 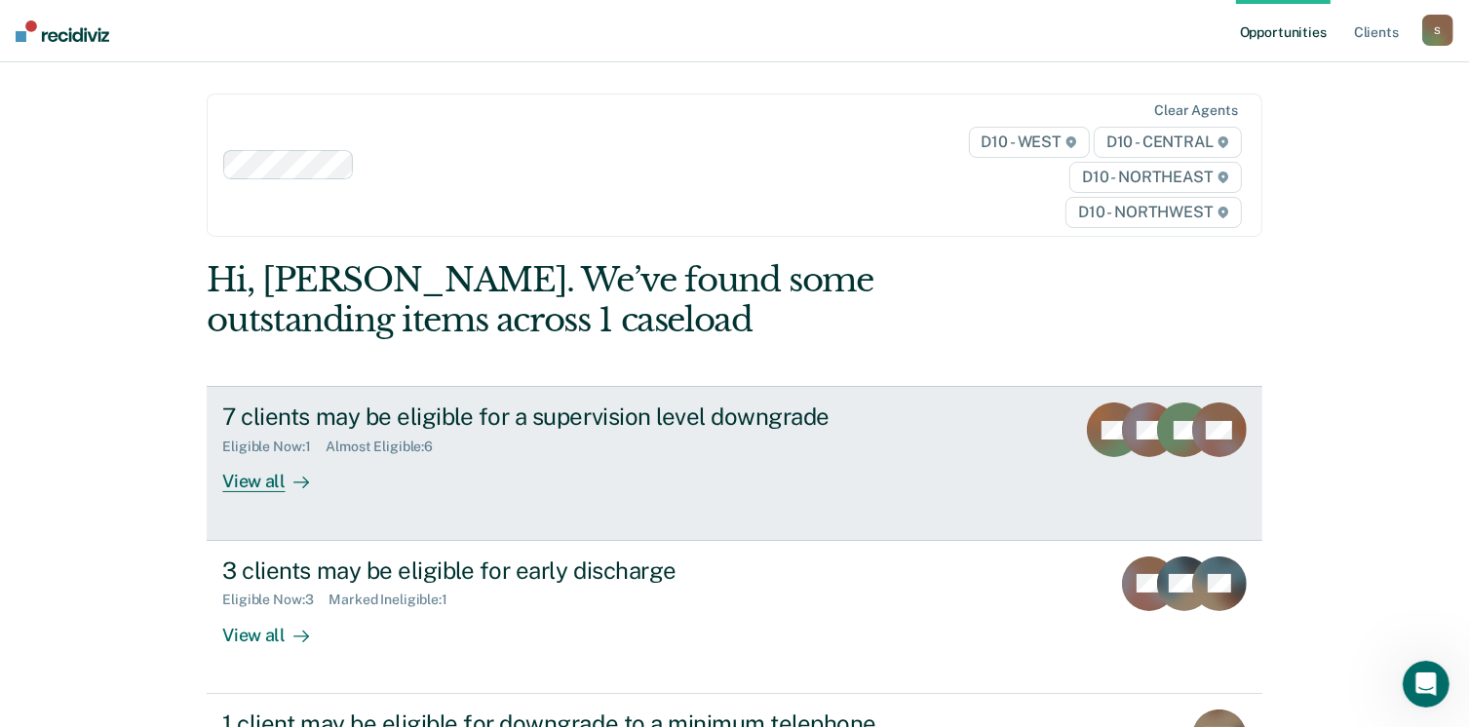 What do you see at coordinates (62, 31) in the screenshot?
I see `img: Recidiviz` at bounding box center [62, 31].